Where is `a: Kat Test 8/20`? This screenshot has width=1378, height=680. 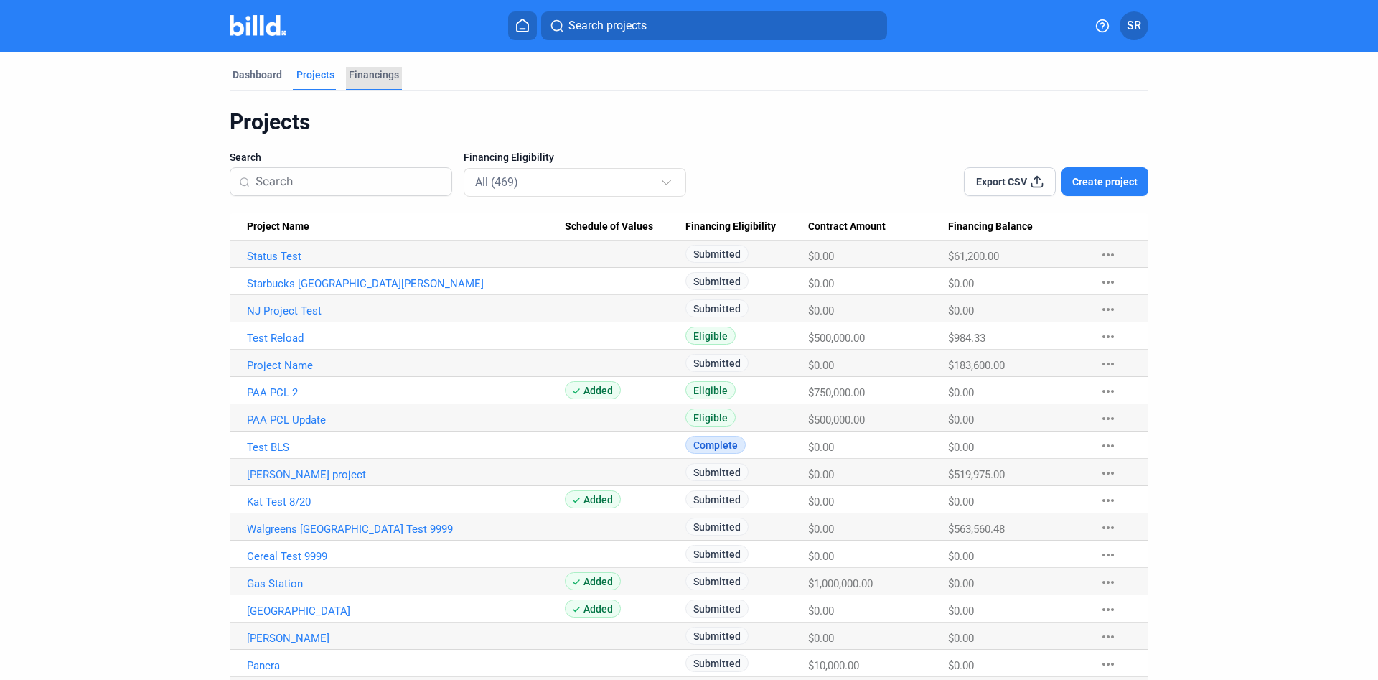
a: Kat Test 8/20 is located at coordinates (405, 502).